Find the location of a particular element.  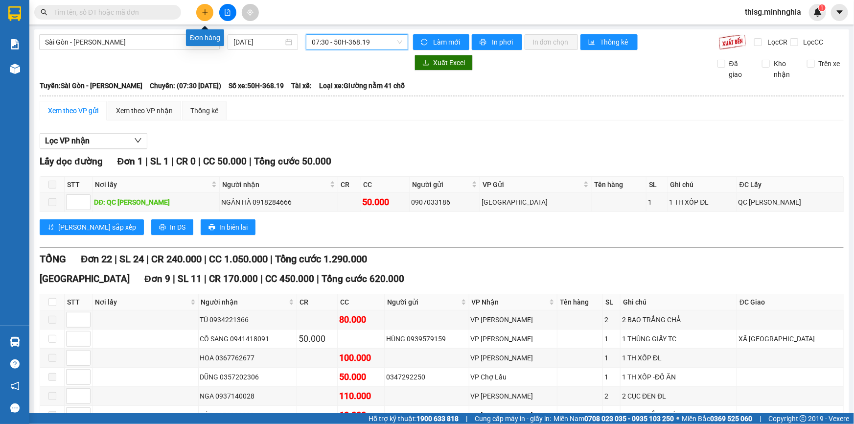

span: Tổng cước 620.000 is located at coordinates (363, 278).